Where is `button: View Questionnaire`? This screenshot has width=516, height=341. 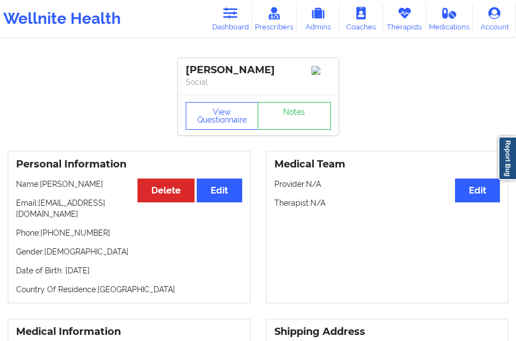 button: View Questionnaire is located at coordinates (222, 116).